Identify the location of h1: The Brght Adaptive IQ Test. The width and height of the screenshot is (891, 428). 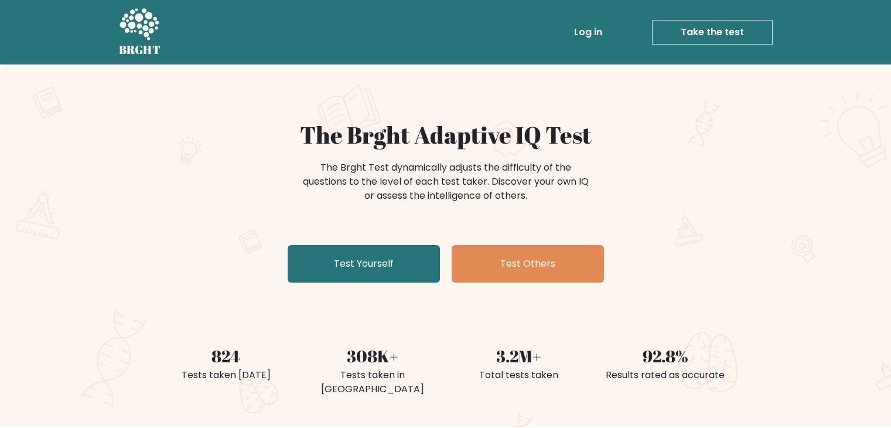
(446, 135).